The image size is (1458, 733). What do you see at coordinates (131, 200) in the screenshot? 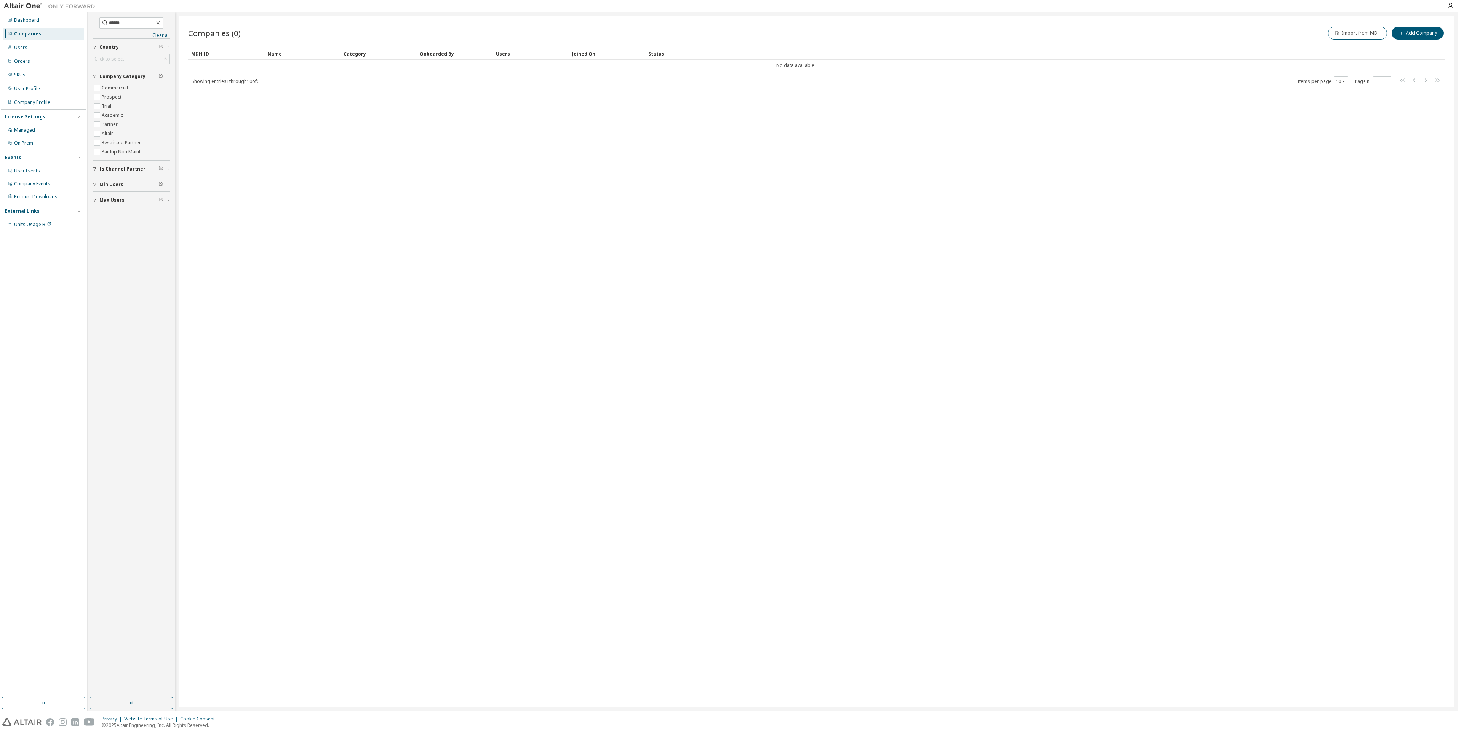
I see `button: Max Users` at bounding box center [131, 200].